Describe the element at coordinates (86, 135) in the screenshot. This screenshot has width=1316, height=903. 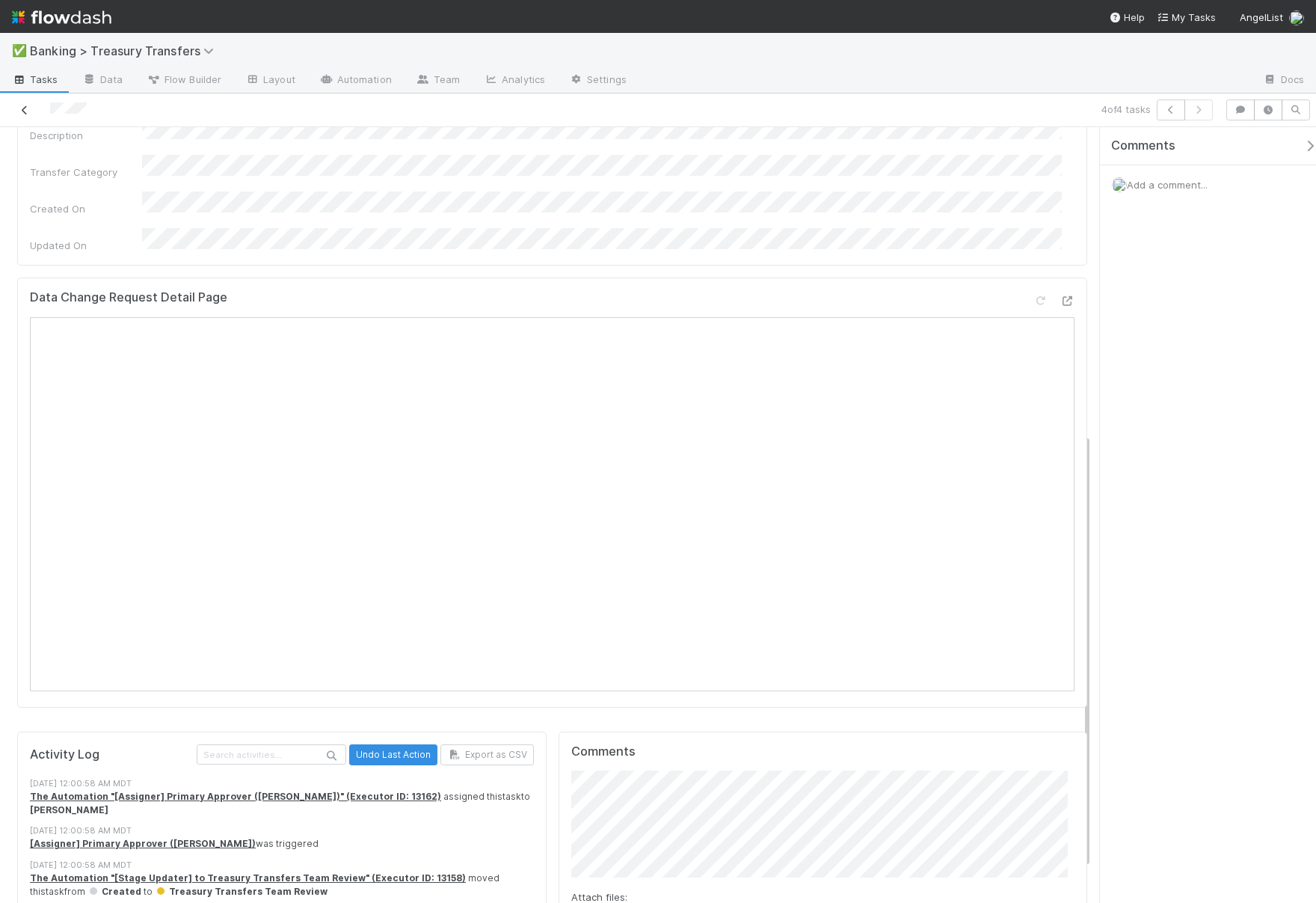
I see `div: Description` at that location.